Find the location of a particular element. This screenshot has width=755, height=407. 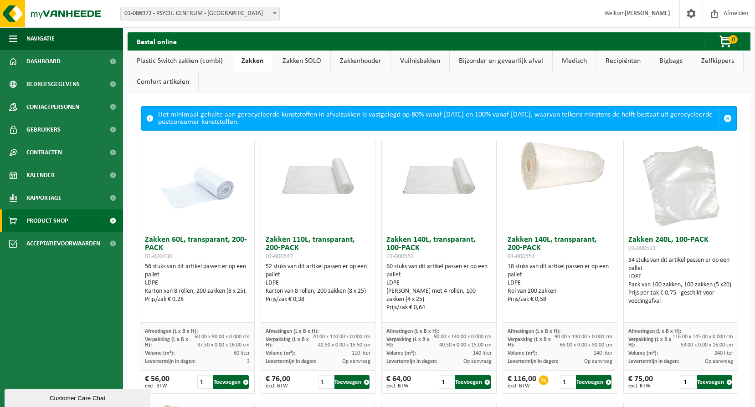

span: Navigatie is located at coordinates (41, 39).